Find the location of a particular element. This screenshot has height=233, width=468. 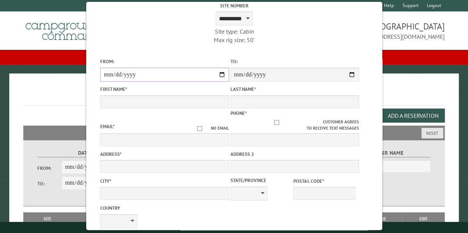

label: Postal Code is located at coordinates (324, 181).